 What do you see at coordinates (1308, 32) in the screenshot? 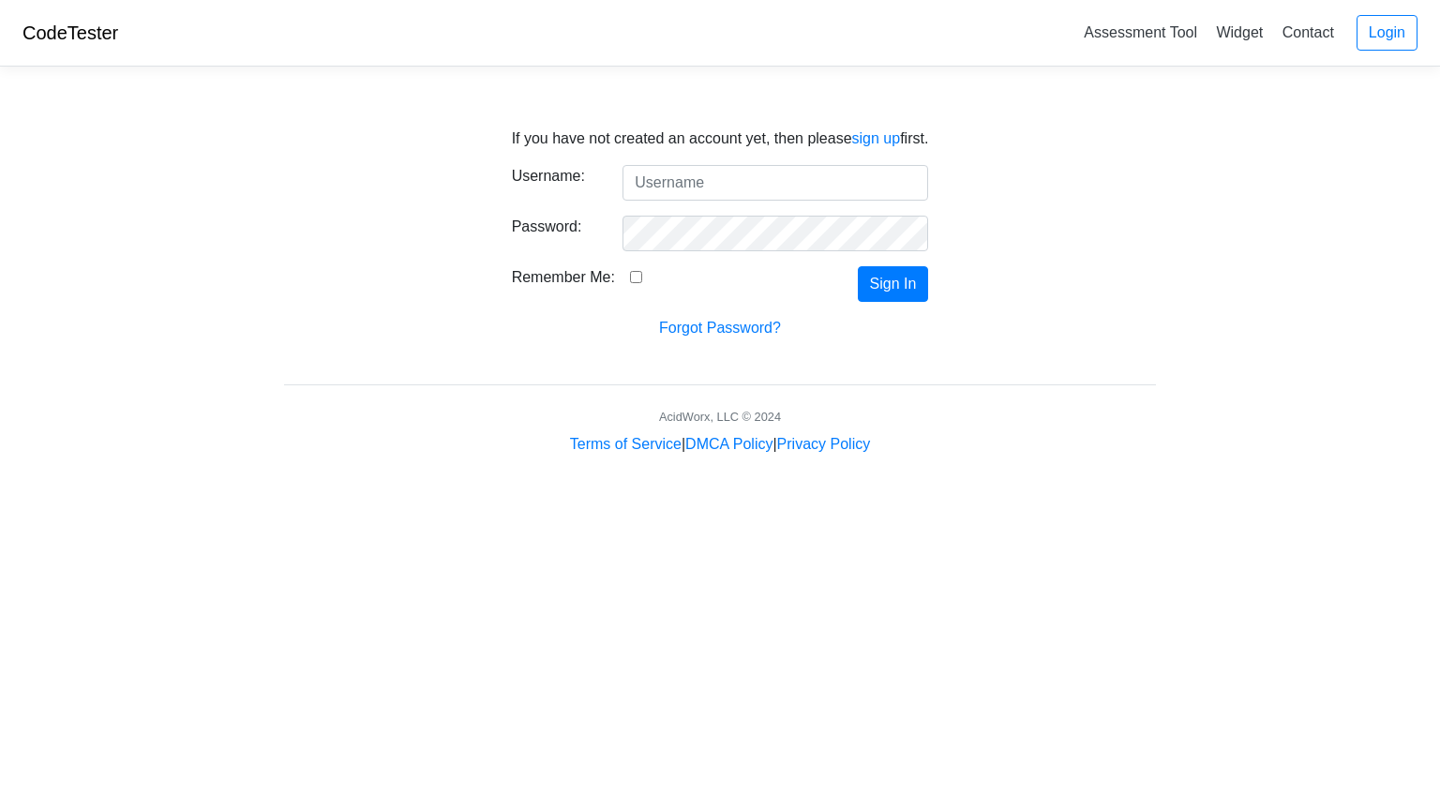
I see `a: Contact` at bounding box center [1308, 32].